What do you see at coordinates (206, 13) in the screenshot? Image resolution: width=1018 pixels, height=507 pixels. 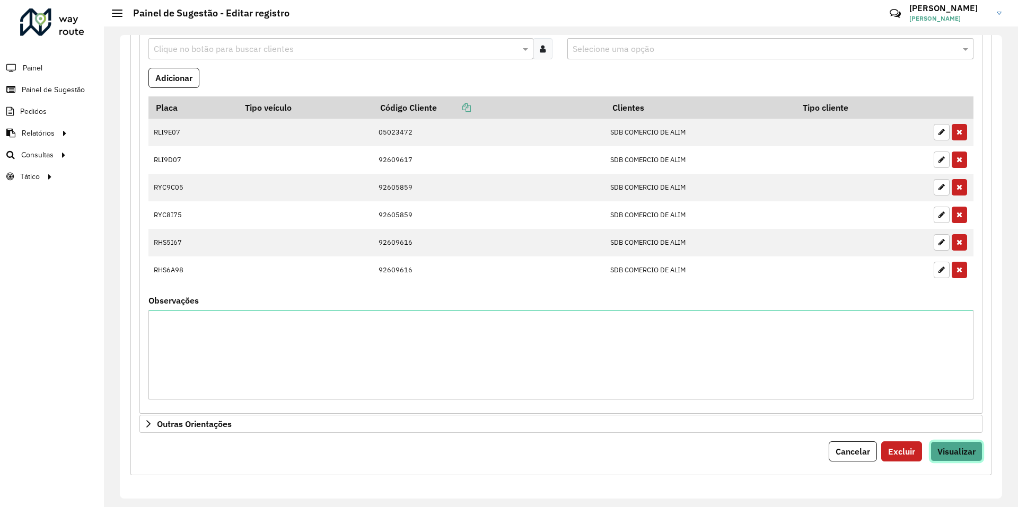 I see `h2: Painel de Sugestão - Editar registro` at bounding box center [206, 13].